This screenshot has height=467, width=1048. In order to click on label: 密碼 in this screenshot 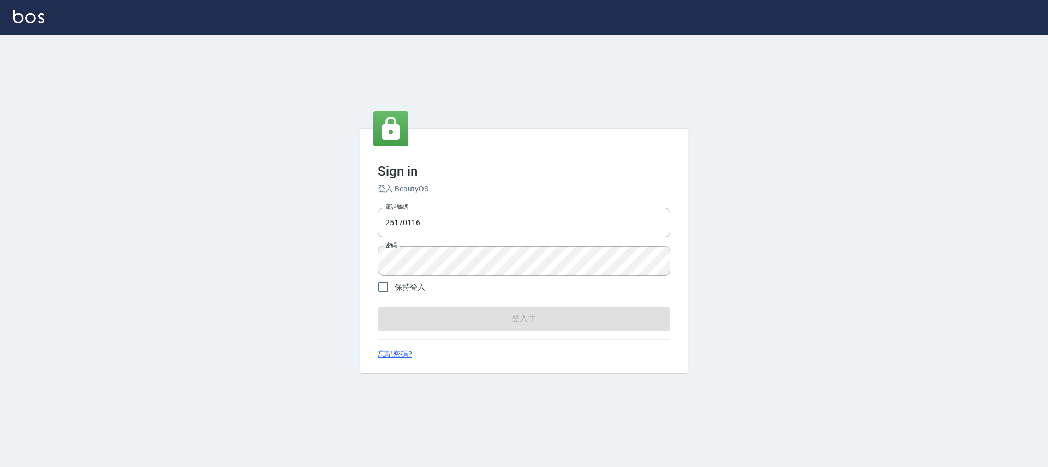, I will do `click(391, 245)`.